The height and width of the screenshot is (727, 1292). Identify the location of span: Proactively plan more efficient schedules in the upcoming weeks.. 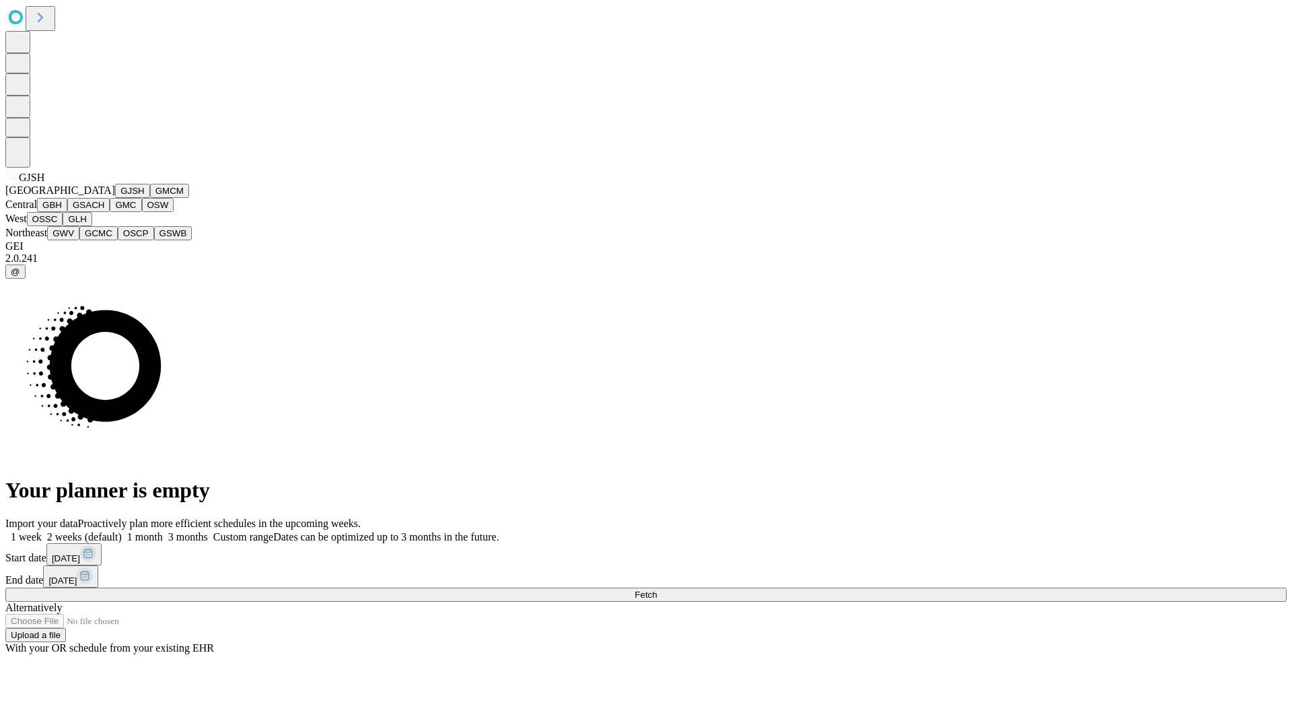
(219, 523).